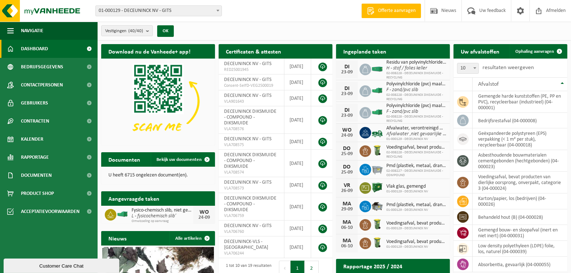 Image resolution: width=571 pixels, height=273 pixels. I want to click on span: Ophaling aanvragen, so click(535, 51).